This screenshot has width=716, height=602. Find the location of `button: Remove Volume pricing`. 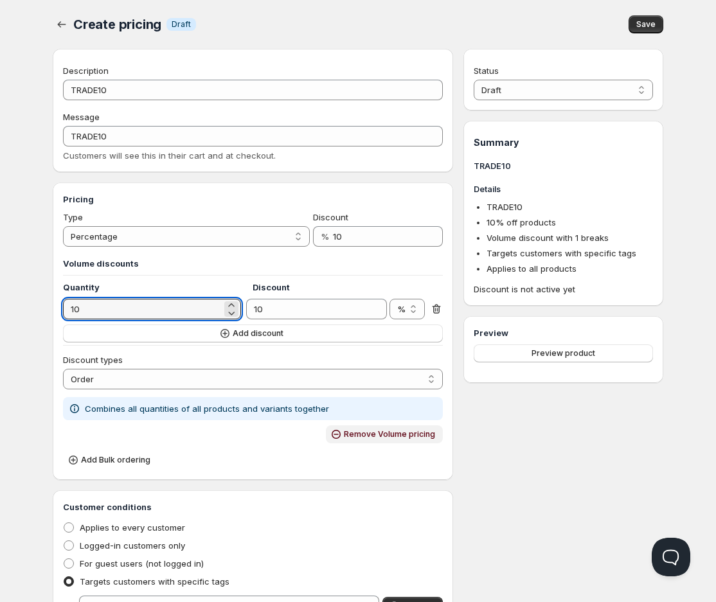

button: Remove Volume pricing is located at coordinates (384, 434).